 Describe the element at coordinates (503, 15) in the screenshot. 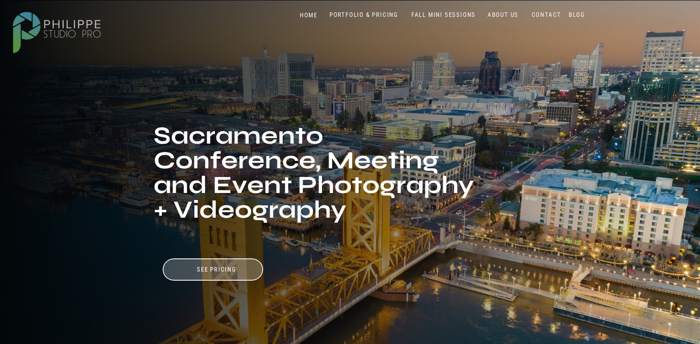

I see `a: ABOUT US` at that location.